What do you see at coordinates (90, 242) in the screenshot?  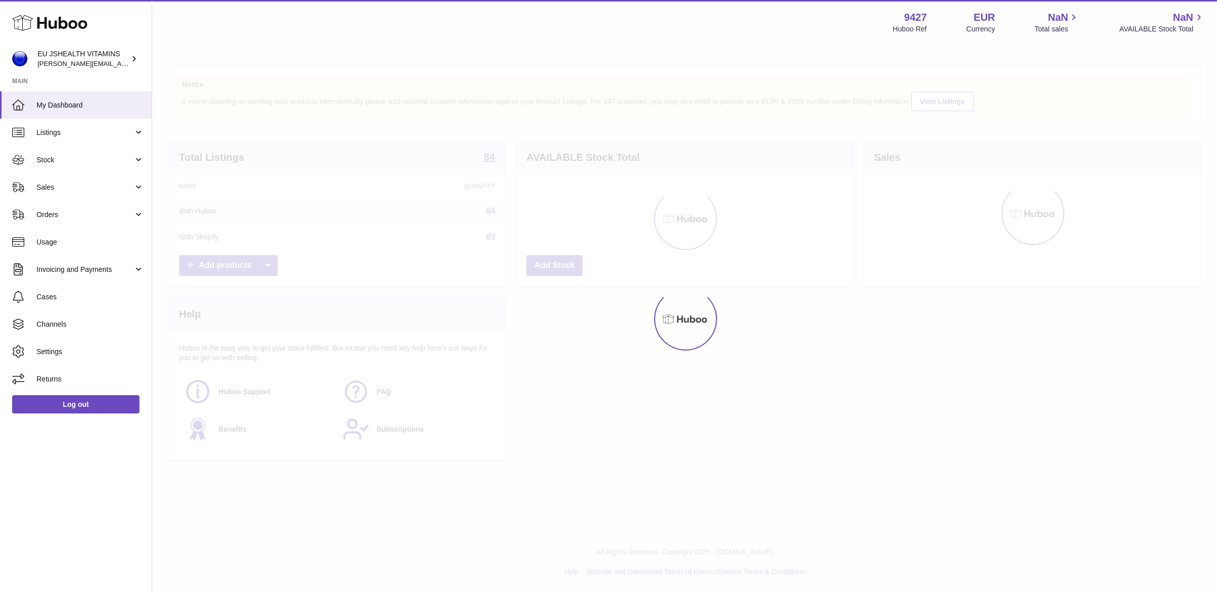 I see `span: Usage` at bounding box center [90, 242].